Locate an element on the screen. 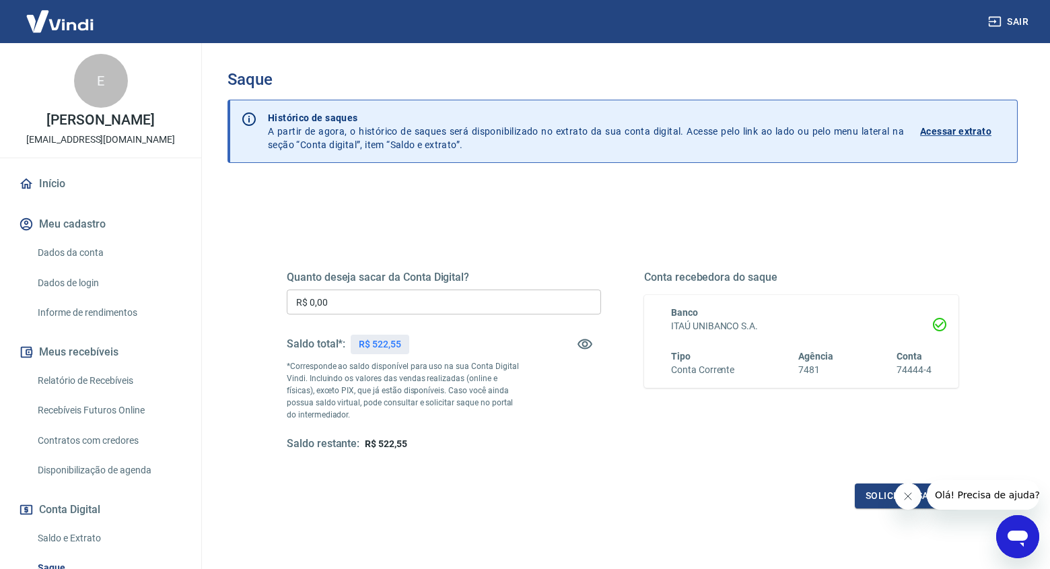 The width and height of the screenshot is (1050, 569). a: Saldo e Extrato is located at coordinates (108, 538).